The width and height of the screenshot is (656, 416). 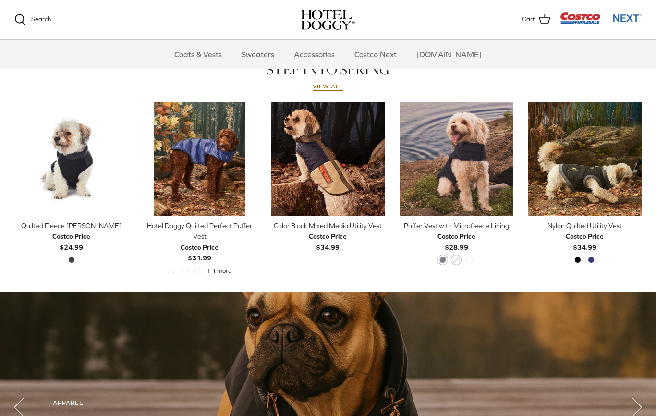 I want to click on a: Search, so click(x=33, y=20).